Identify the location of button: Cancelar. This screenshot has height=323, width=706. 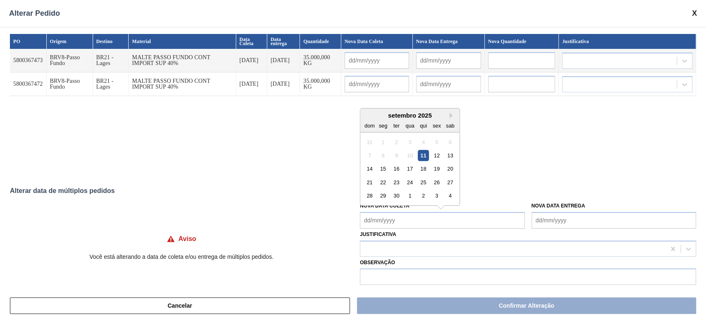
(180, 305).